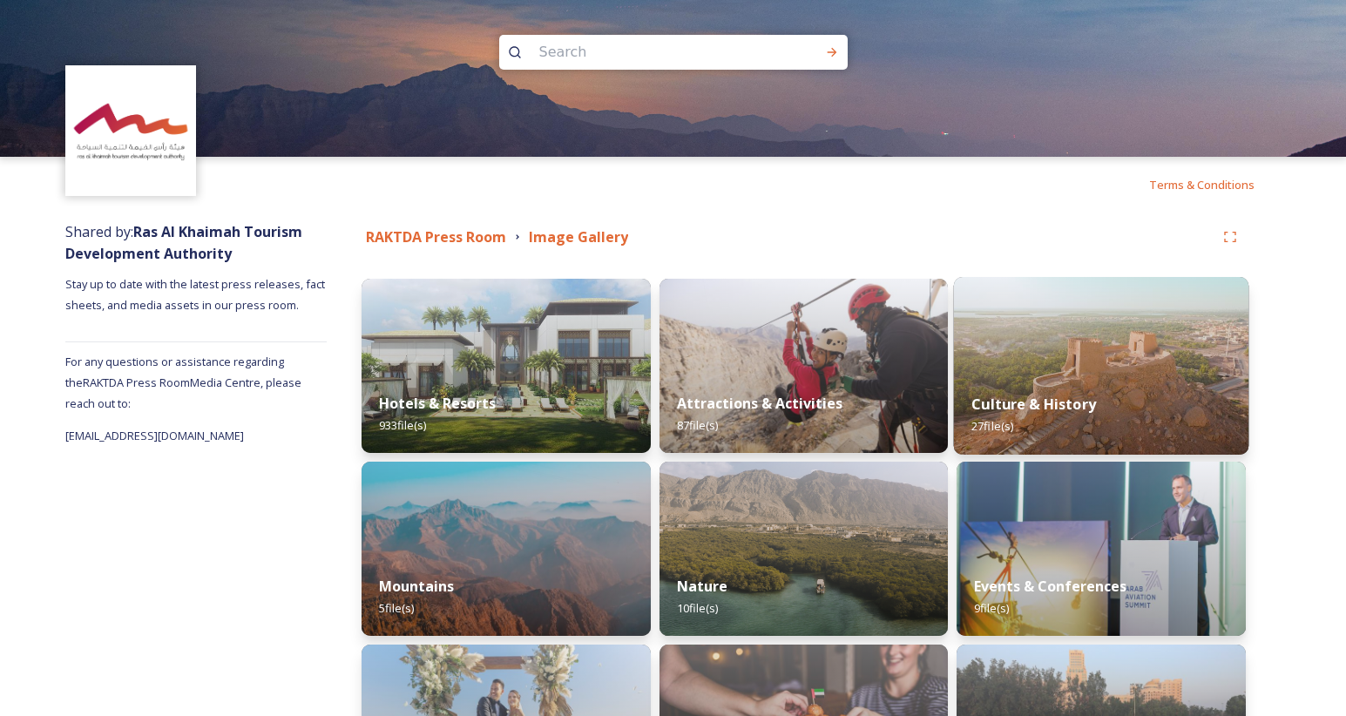  I want to click on strong: RAKTDA Press Room, so click(436, 237).